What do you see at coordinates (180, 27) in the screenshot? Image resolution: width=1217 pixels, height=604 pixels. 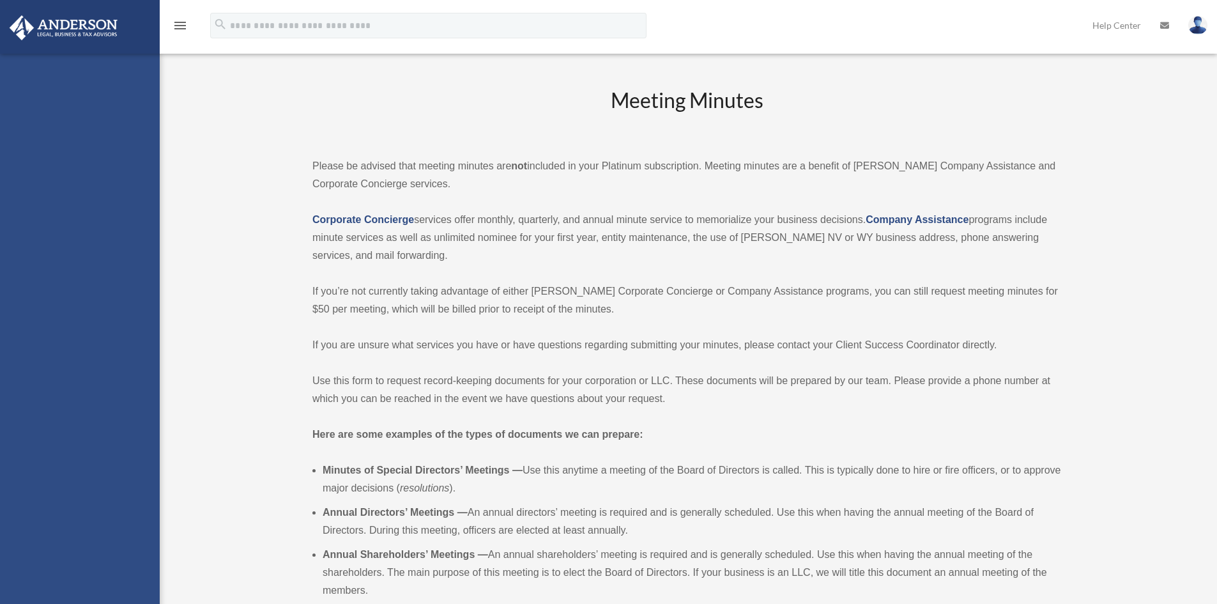 I see `a: menu` at bounding box center [180, 27].